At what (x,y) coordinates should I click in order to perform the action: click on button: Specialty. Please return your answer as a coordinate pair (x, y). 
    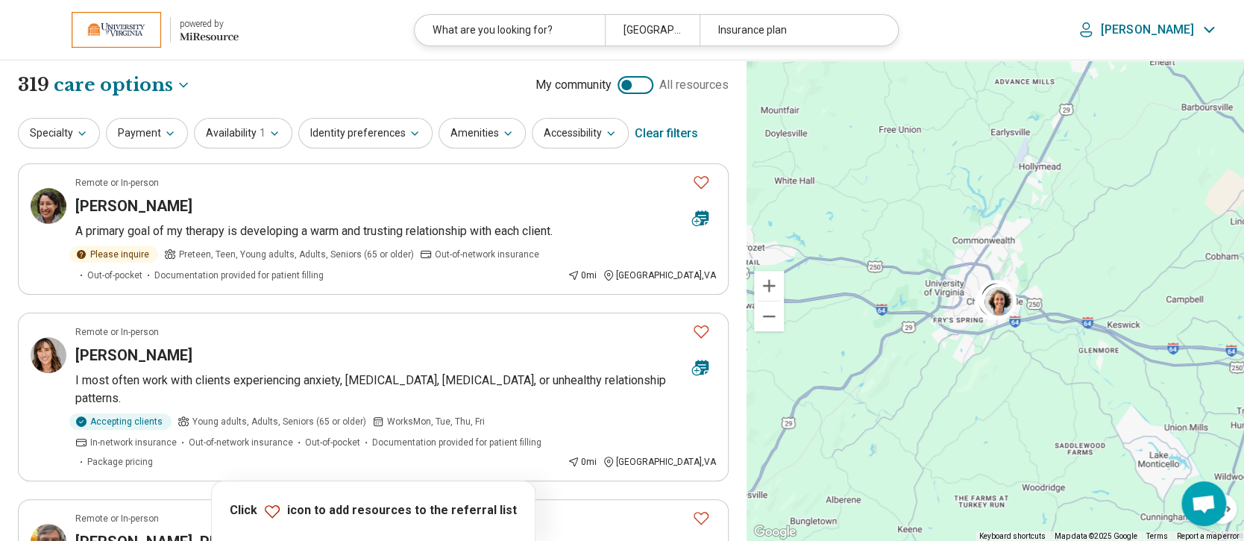
    Looking at the image, I should click on (59, 133).